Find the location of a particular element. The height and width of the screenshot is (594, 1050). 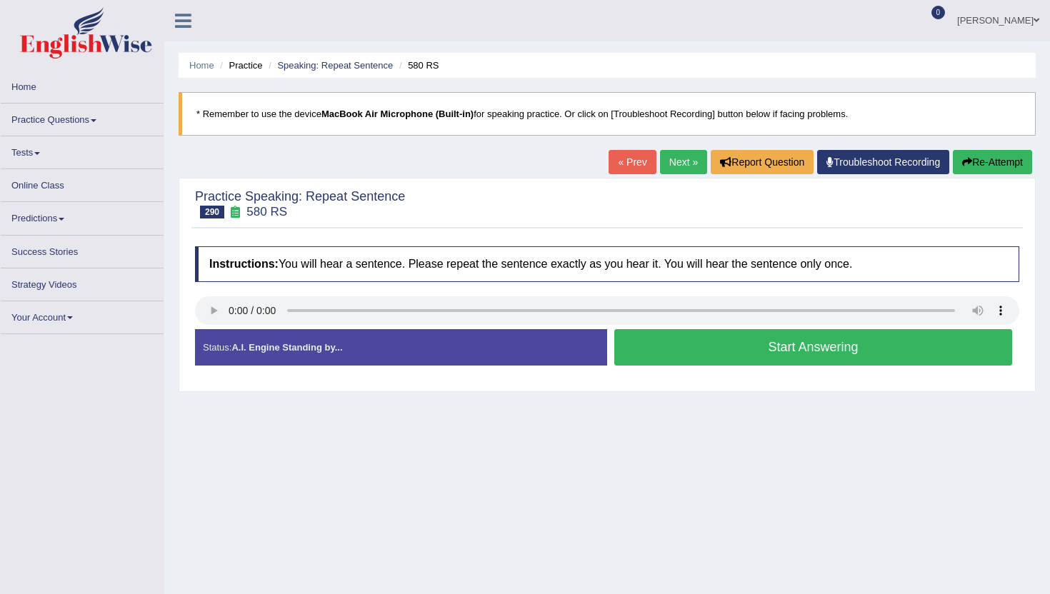

a: Your Account is located at coordinates (82, 315).